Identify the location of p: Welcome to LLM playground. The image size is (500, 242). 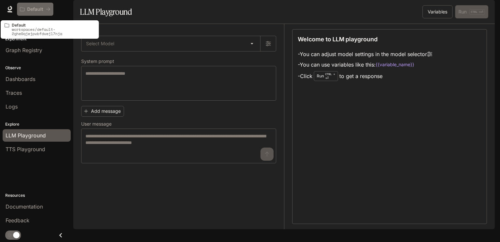
(338, 39).